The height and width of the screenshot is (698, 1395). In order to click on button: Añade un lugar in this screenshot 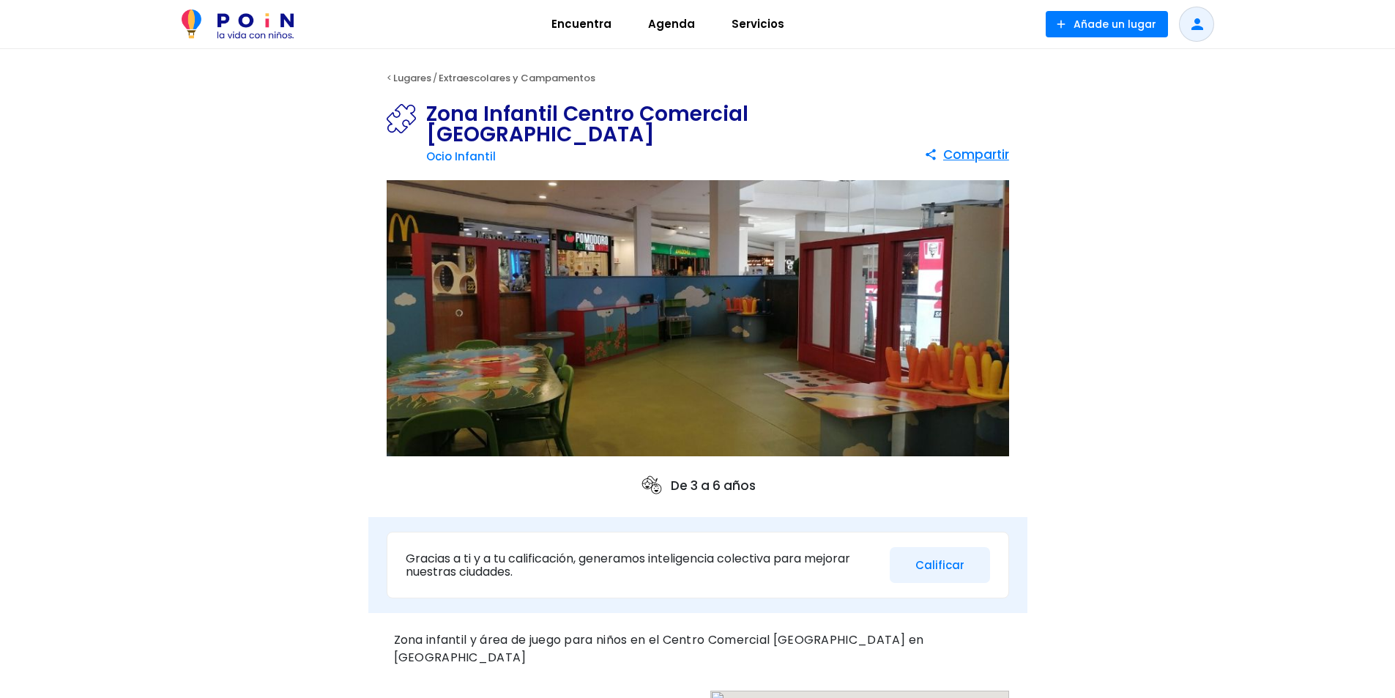, I will do `click(1107, 24)`.